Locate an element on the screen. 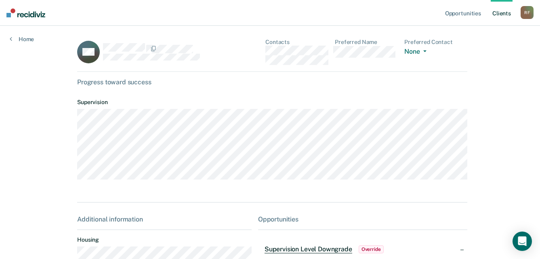 The image size is (540, 259). dt: Housing is located at coordinates (164, 240).